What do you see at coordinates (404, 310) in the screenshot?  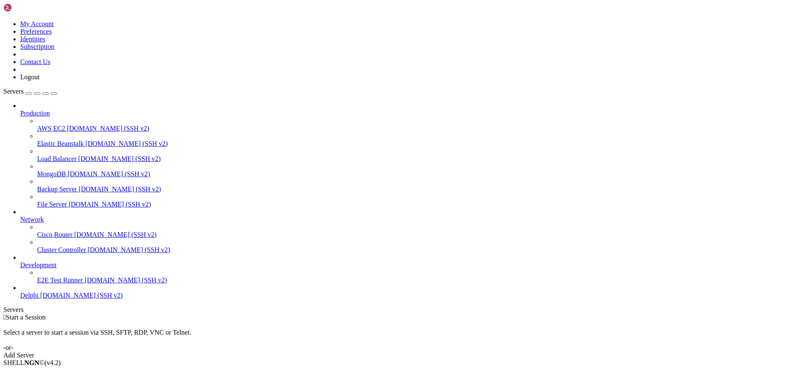 I see `div: Servers` at bounding box center [404, 310].